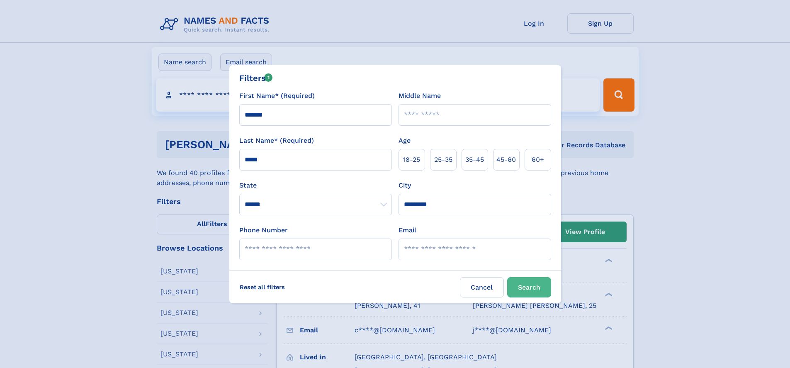 The image size is (790, 368). What do you see at coordinates (405, 185) in the screenshot?
I see `label: City` at bounding box center [405, 185].